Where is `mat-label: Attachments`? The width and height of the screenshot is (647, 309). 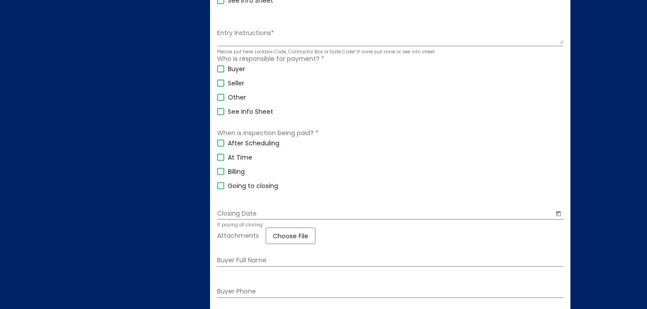
mat-label: Attachments is located at coordinates (241, 236).